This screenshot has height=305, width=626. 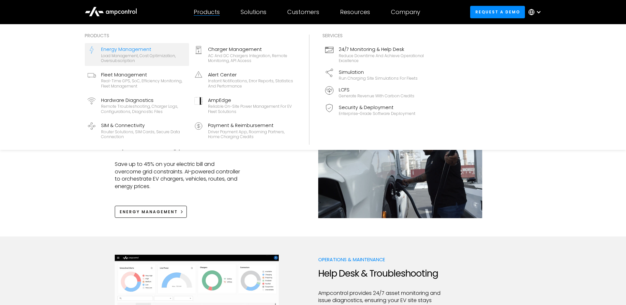 What do you see at coordinates (144, 109) in the screenshot?
I see `div: Remote troubleshooting, charger logs, configurations, diagnostic files` at bounding box center [144, 109].